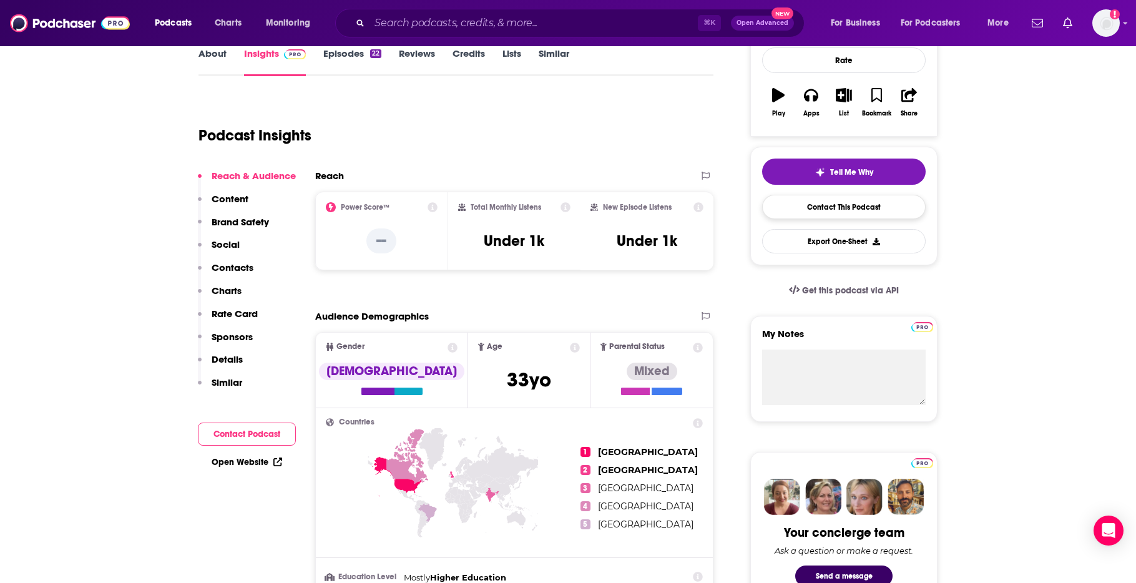  What do you see at coordinates (855, 23) in the screenshot?
I see `span: For Business` at bounding box center [855, 23].